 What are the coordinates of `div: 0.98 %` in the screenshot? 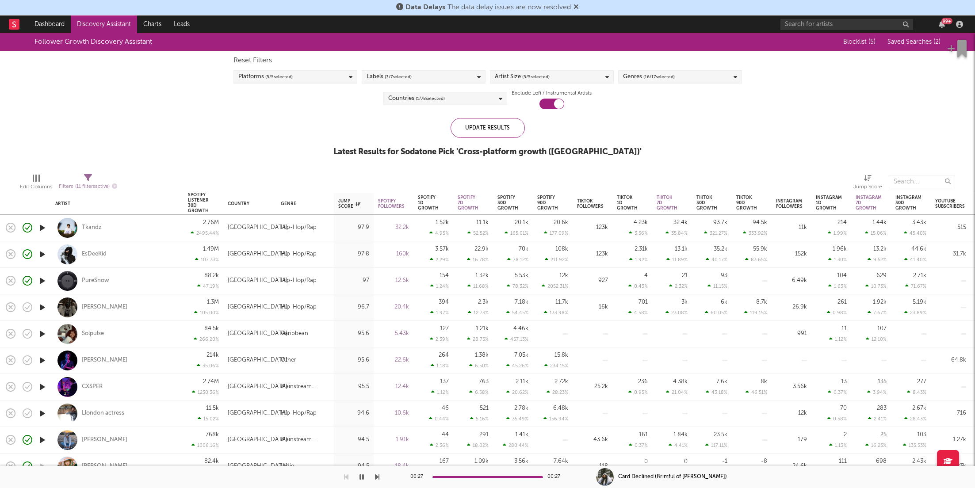 It's located at (837, 313).